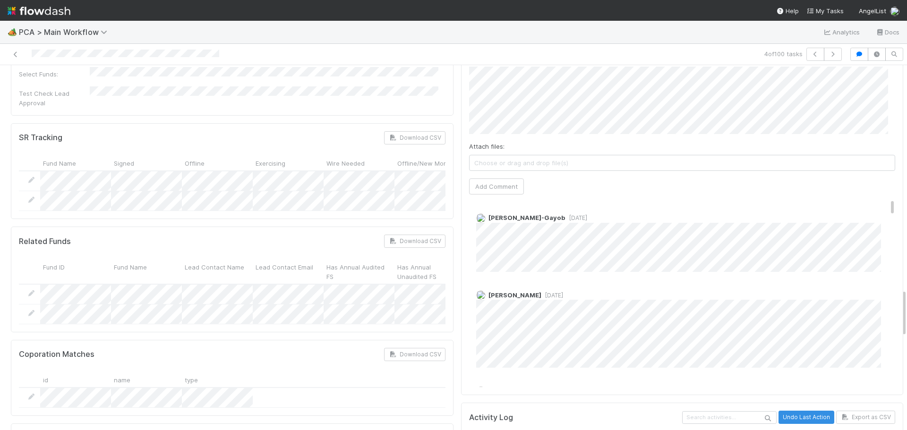 Image resolution: width=907 pixels, height=430 pixels. I want to click on span: AngelList, so click(873, 11).